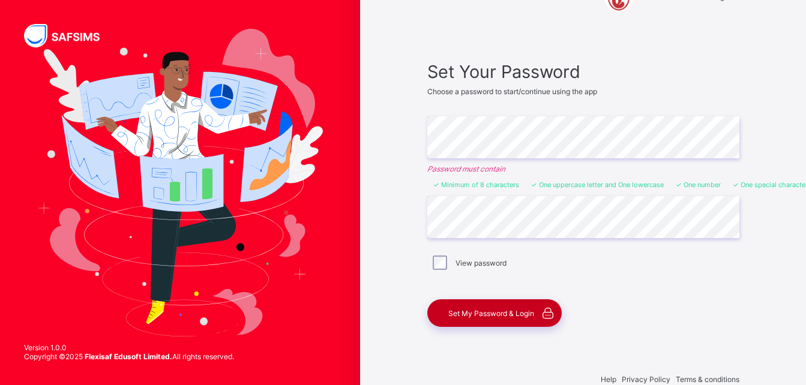 The height and width of the screenshot is (385, 806). Describe the element at coordinates (583, 169) in the screenshot. I see `em: Password must contain` at that location.